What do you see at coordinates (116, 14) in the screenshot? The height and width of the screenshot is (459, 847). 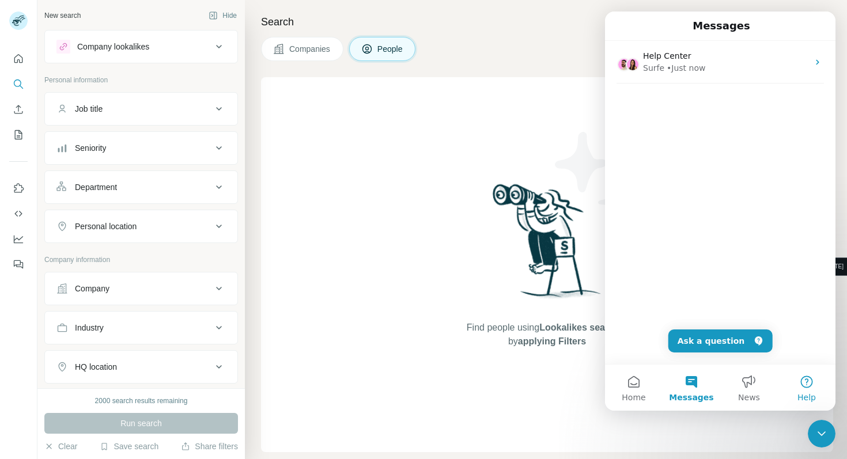 I see `h1: Messages` at bounding box center [116, 14].